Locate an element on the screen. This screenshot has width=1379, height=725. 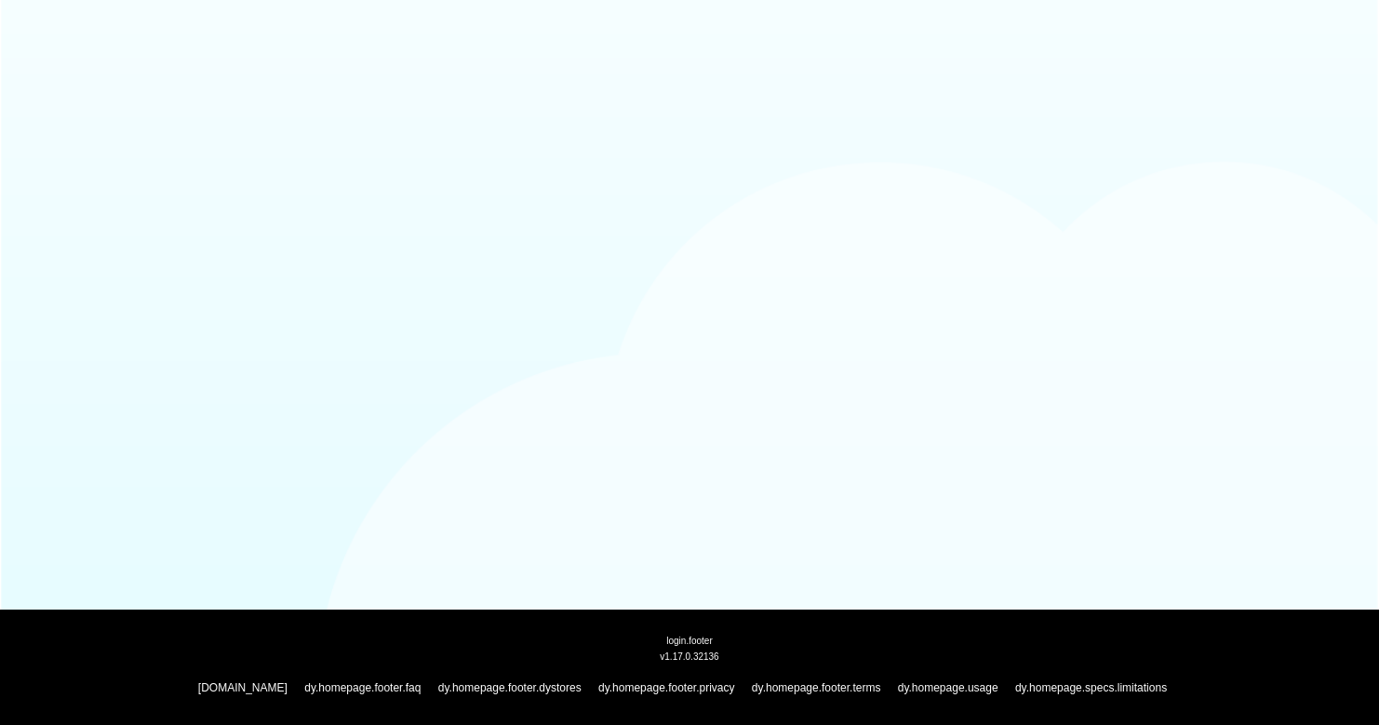
span: v1.17.0.32136 is located at coordinates (689, 656).